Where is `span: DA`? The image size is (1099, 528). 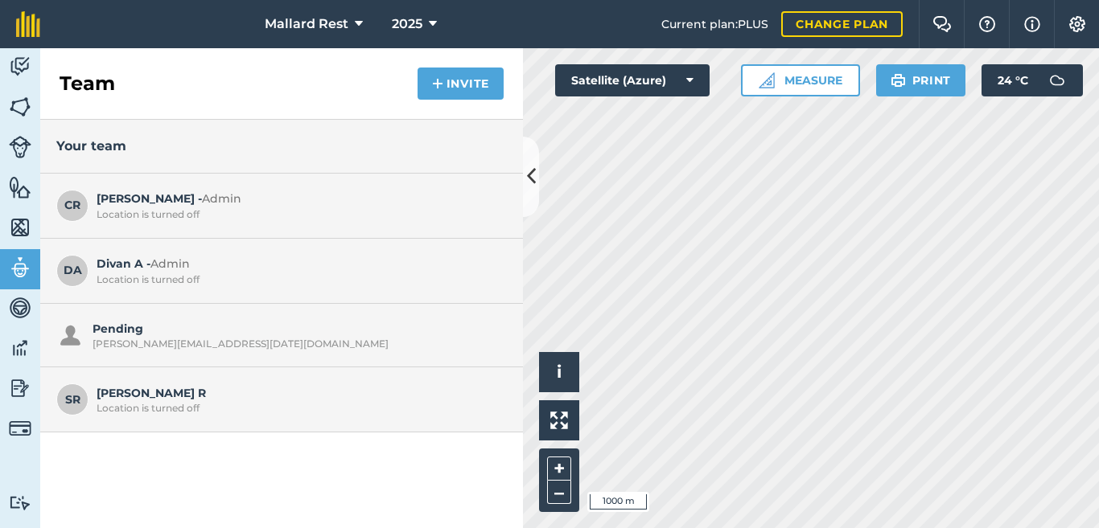
span: DA is located at coordinates (72, 271).